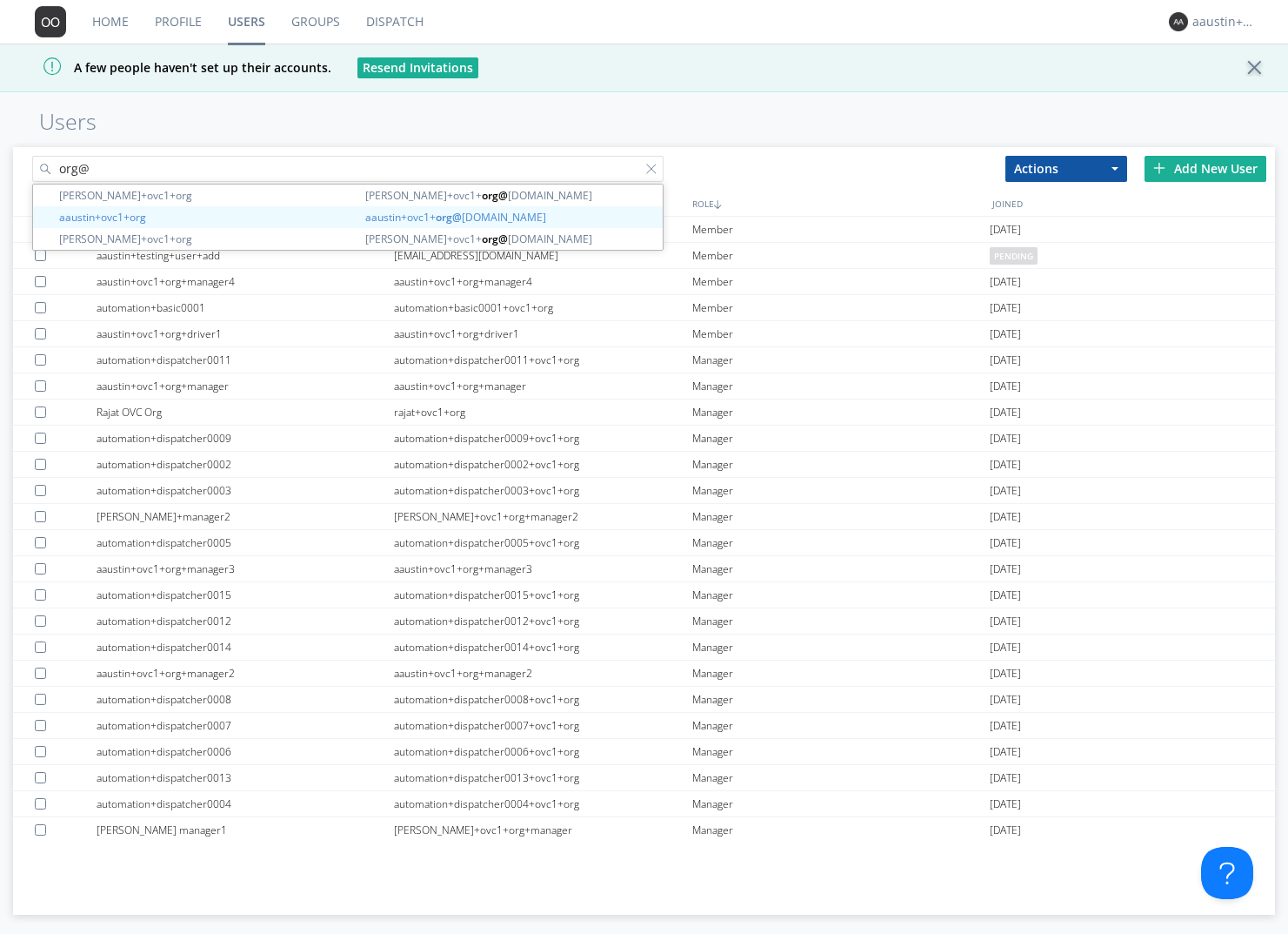 The height and width of the screenshot is (934, 1288). I want to click on div: ROLE, so click(838, 203).